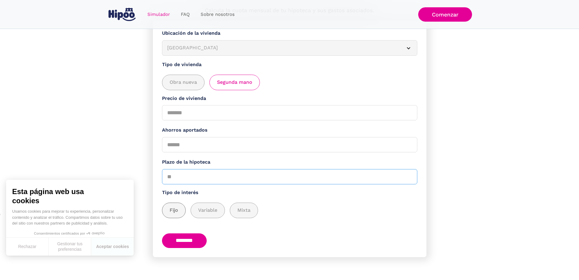 This screenshot has height=280, width=579. I want to click on label: Tipo de interés, so click(290, 192).